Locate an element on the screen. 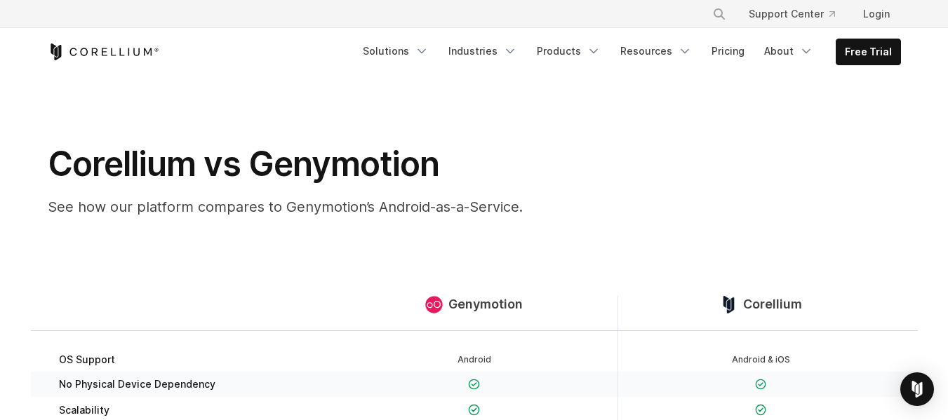  a: Solutions is located at coordinates (396, 51).